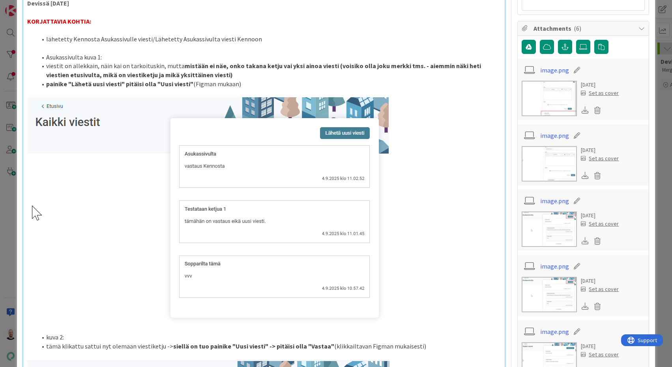  I want to click on span: Attachments, so click(584, 28).